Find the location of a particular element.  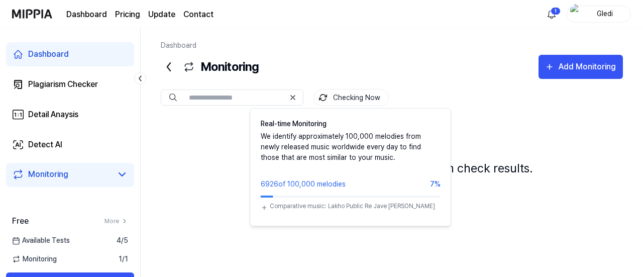

div: 1 is located at coordinates (555, 11).